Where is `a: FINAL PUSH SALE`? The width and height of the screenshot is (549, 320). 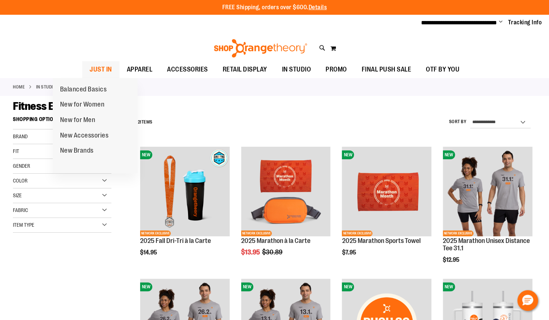
a: FINAL PUSH SALE is located at coordinates (386, 70).